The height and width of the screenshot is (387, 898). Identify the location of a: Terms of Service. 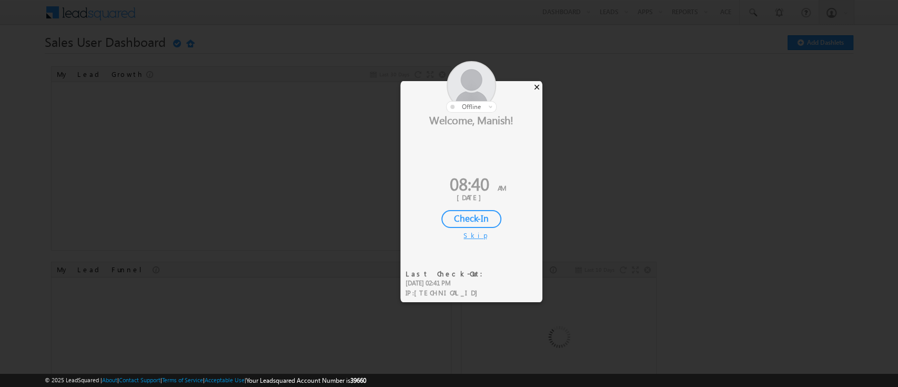
(183, 379).